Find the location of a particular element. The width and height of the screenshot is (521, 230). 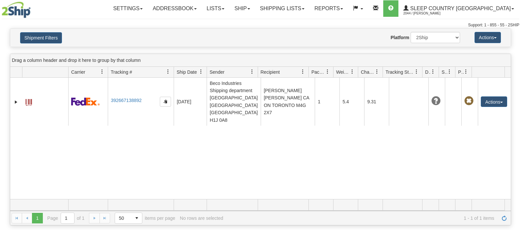

a: Carrier filter column settings is located at coordinates (102, 72).